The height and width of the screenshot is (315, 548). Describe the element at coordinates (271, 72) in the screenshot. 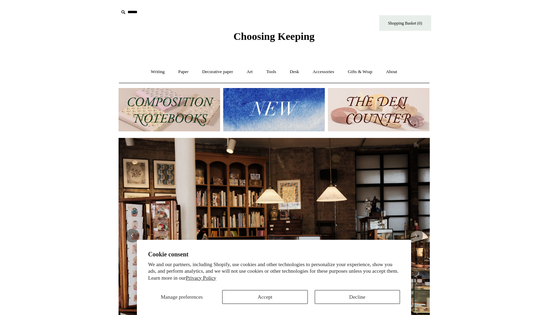

I see `a: Tools` at that location.